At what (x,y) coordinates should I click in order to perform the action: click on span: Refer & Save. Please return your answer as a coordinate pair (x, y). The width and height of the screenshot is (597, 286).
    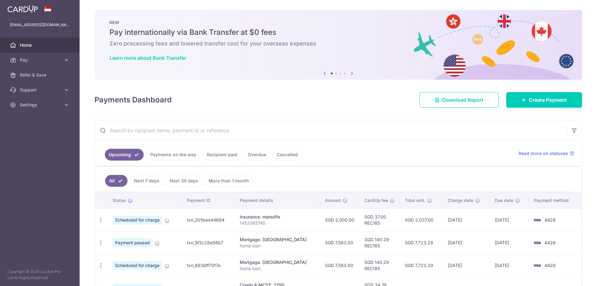
    Looking at the image, I should click on (40, 75).